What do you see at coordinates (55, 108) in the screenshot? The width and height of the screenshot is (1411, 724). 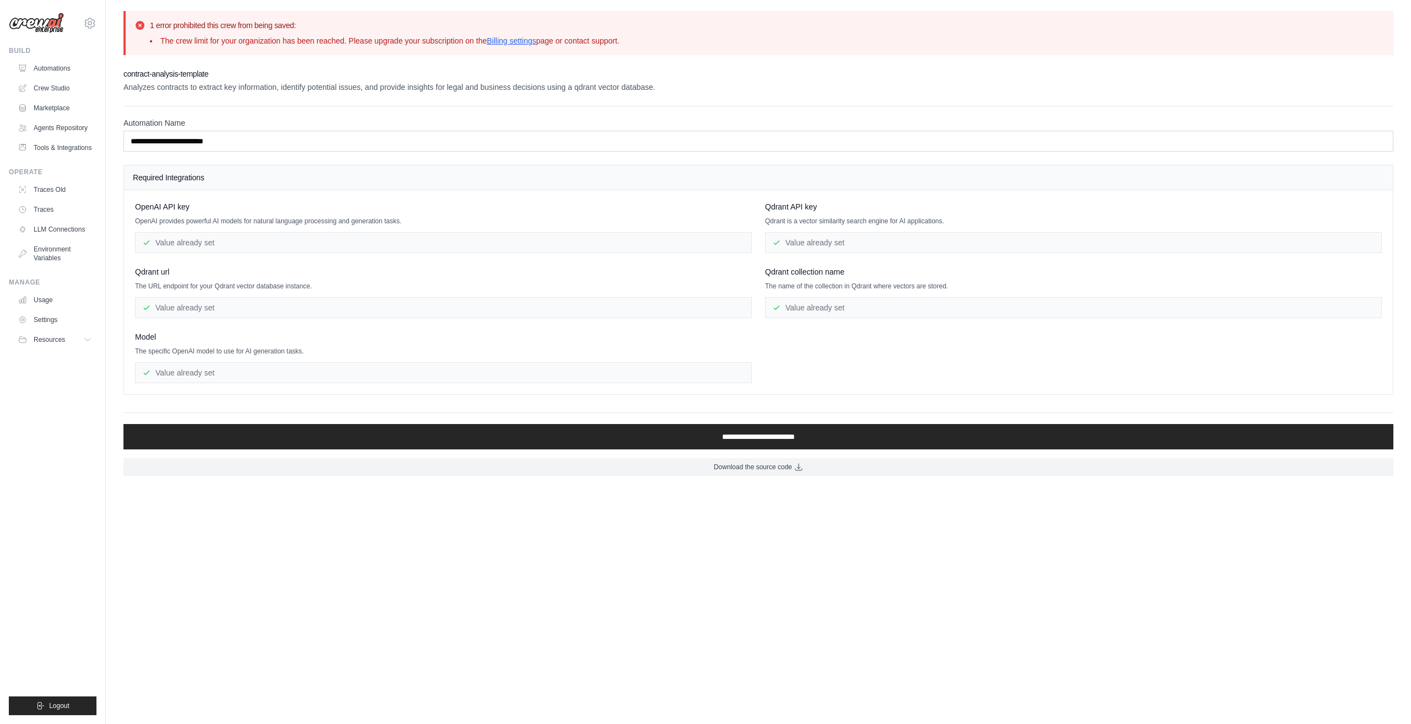 I see `a: Marketplace` at bounding box center [55, 108].